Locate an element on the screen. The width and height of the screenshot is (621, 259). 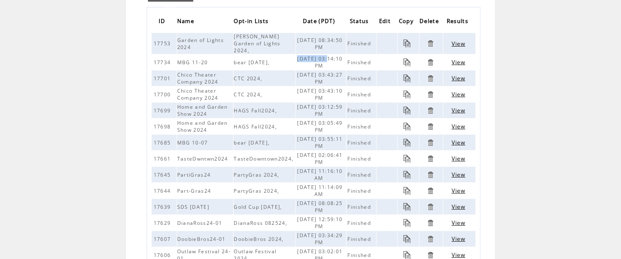
span: 17699 is located at coordinates (163, 110).